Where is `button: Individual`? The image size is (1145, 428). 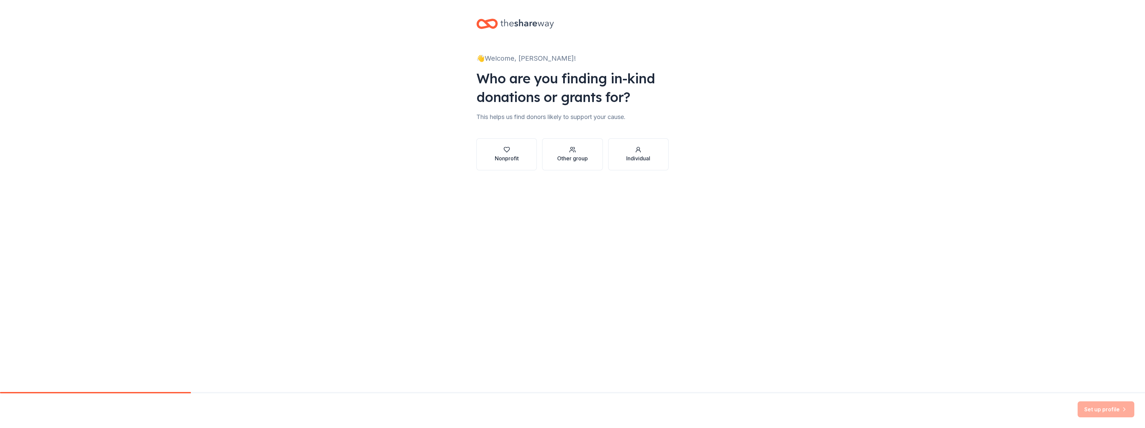 button: Individual is located at coordinates (638, 154).